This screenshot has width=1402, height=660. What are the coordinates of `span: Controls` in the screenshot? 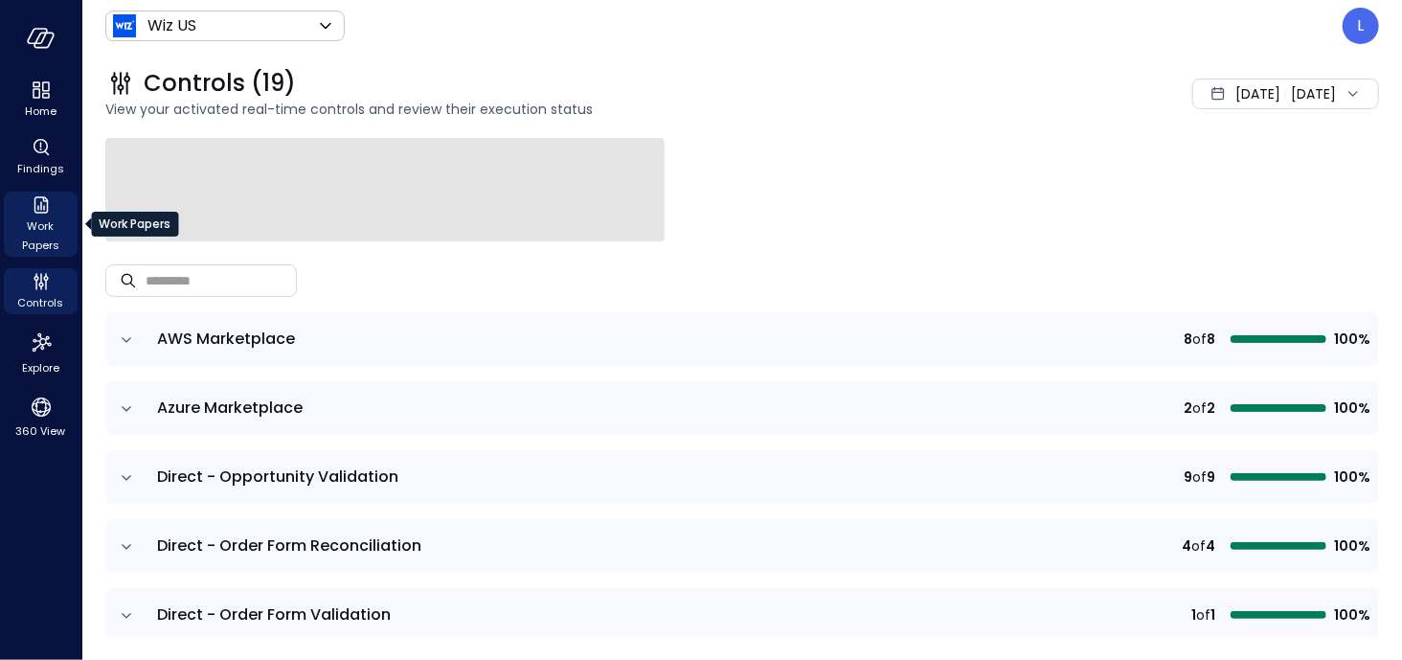 It's located at (41, 303).